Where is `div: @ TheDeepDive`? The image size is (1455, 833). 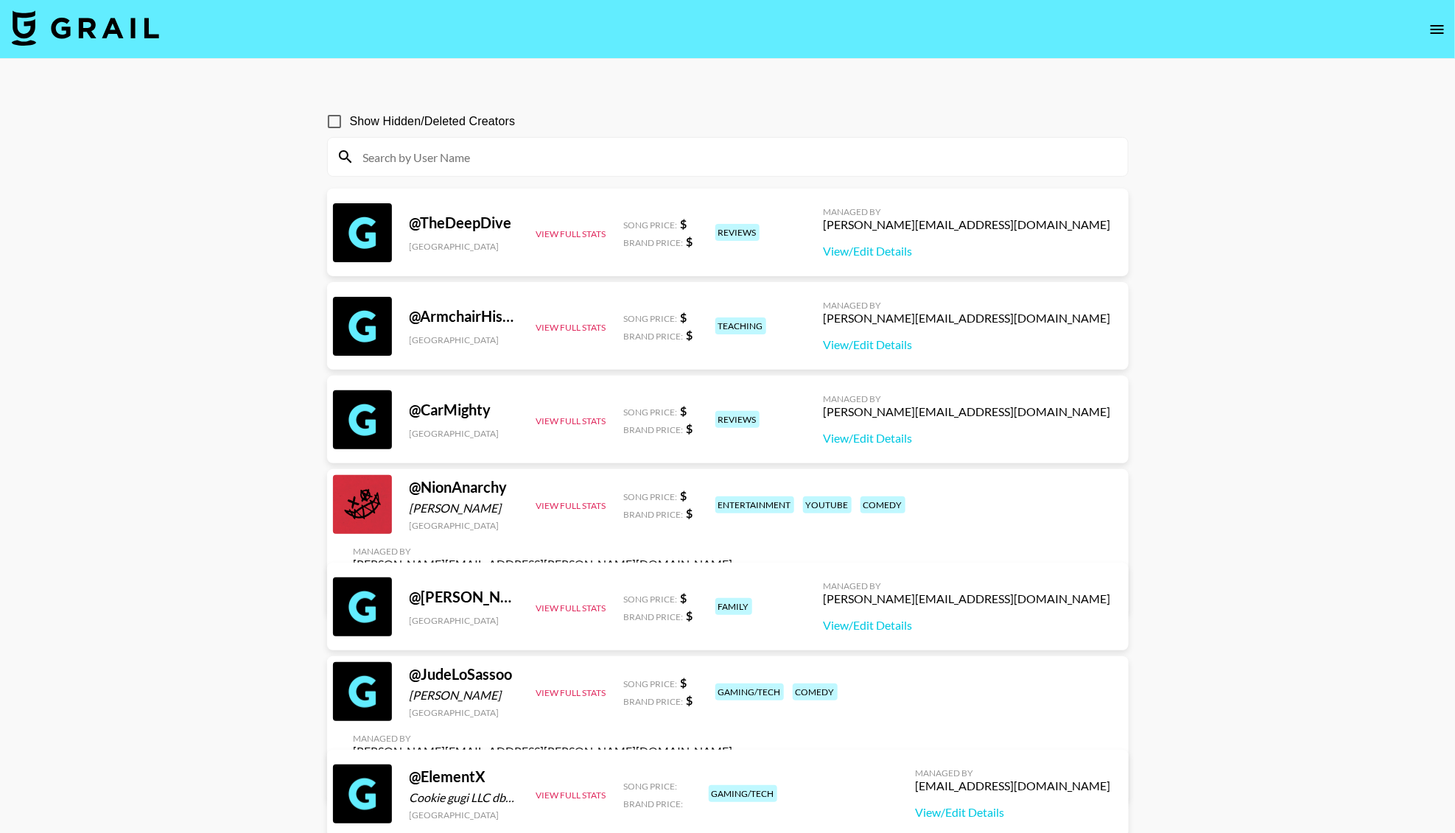 div: @ TheDeepDive is located at coordinates (464, 223).